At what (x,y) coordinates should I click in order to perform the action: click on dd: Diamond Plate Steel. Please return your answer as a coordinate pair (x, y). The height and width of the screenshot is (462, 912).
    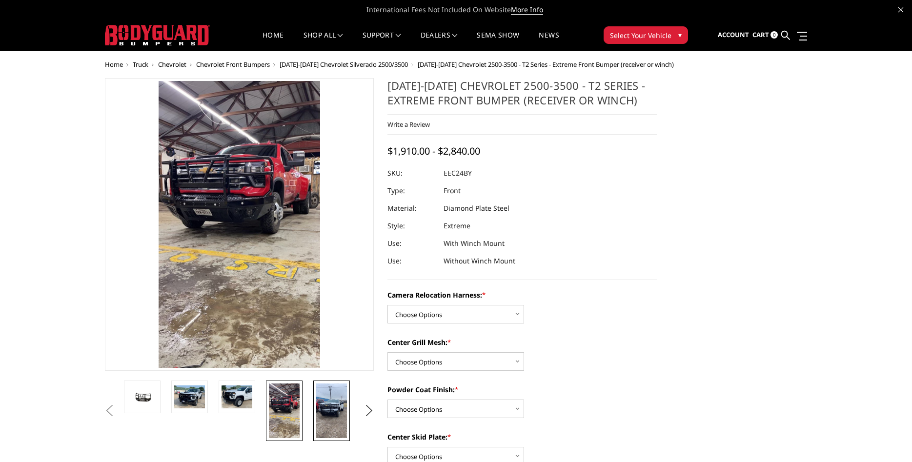
    Looking at the image, I should click on (476, 208).